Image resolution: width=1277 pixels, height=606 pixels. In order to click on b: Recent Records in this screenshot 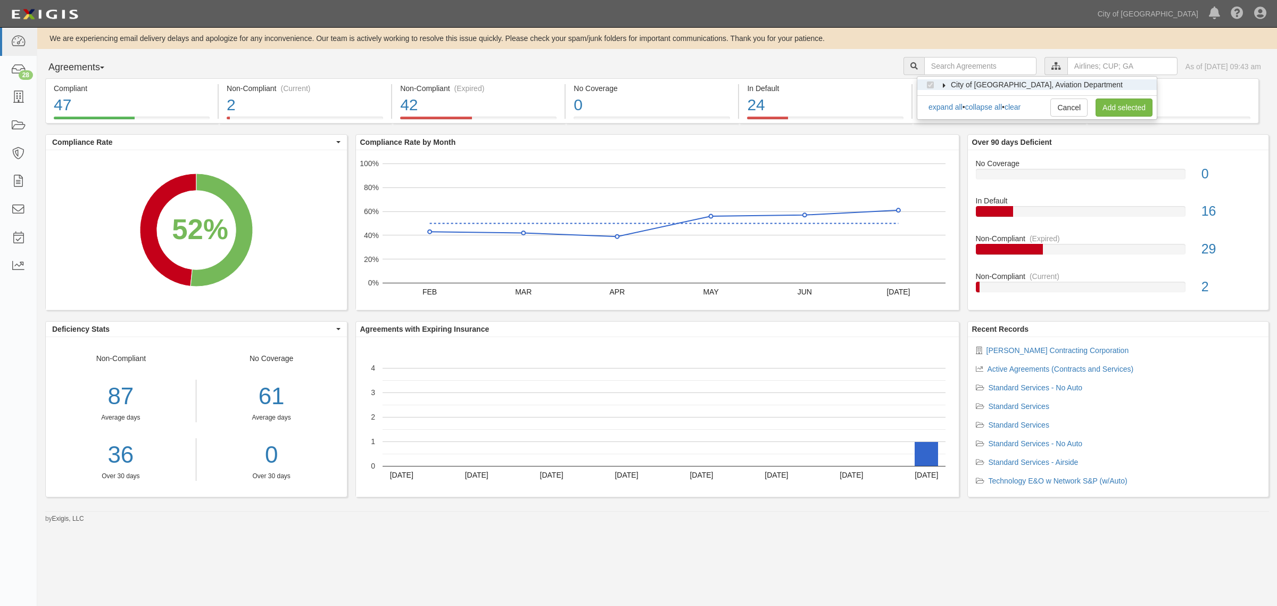, I will do `click(1001, 329)`.